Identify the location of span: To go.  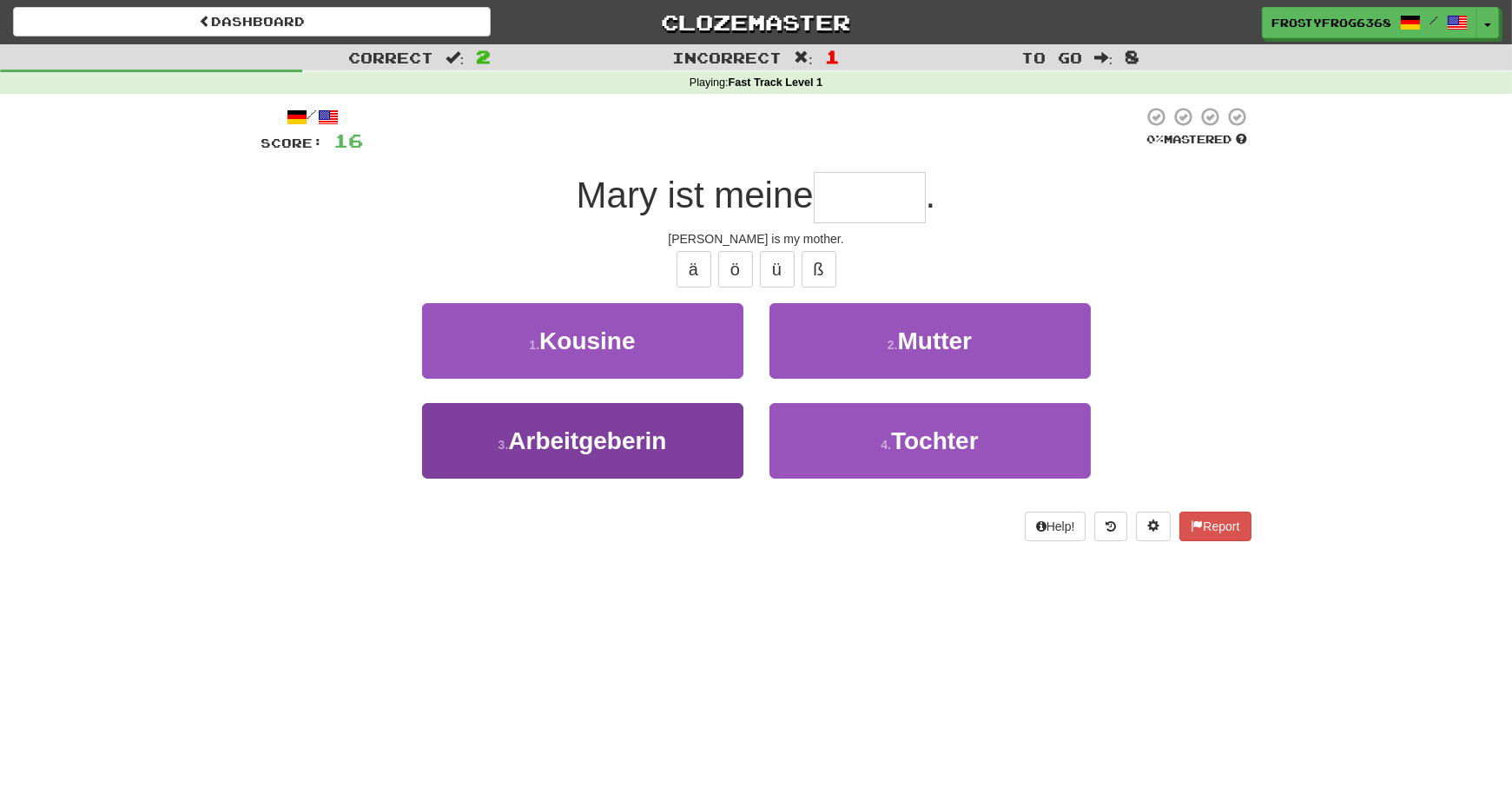
(1052, 57).